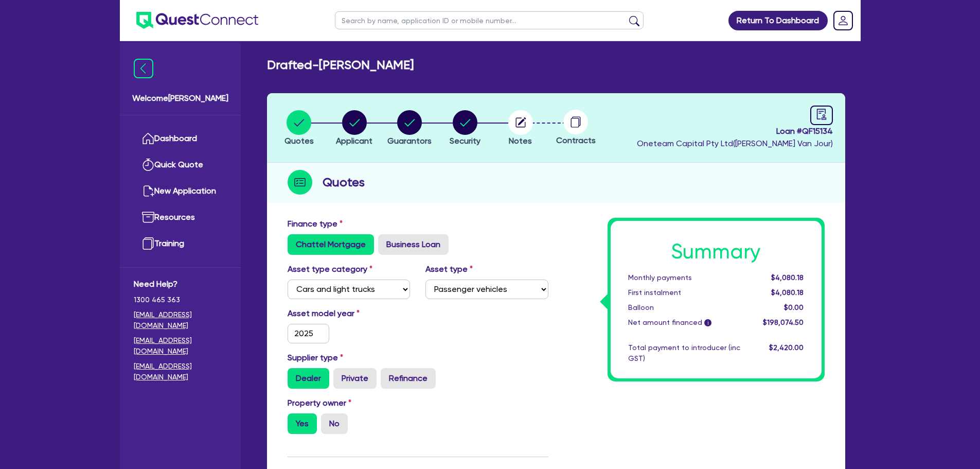 This screenshot has width=980, height=469. I want to click on a: New Application, so click(180, 191).